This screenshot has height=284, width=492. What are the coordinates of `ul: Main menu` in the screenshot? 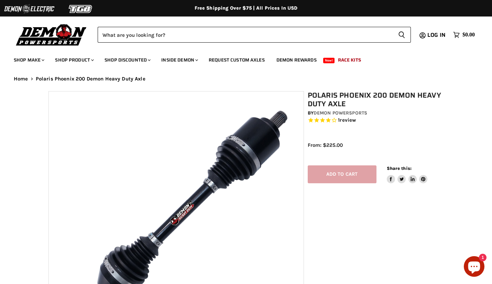 It's located at (240, 58).